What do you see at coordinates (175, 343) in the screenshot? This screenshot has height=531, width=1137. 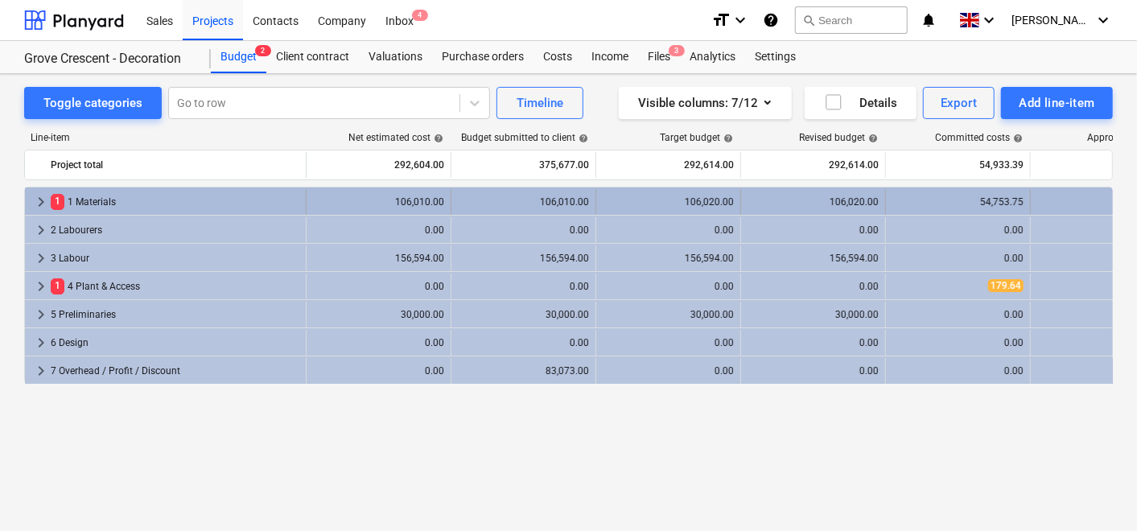 I see `div: 6 Design` at bounding box center [175, 343].